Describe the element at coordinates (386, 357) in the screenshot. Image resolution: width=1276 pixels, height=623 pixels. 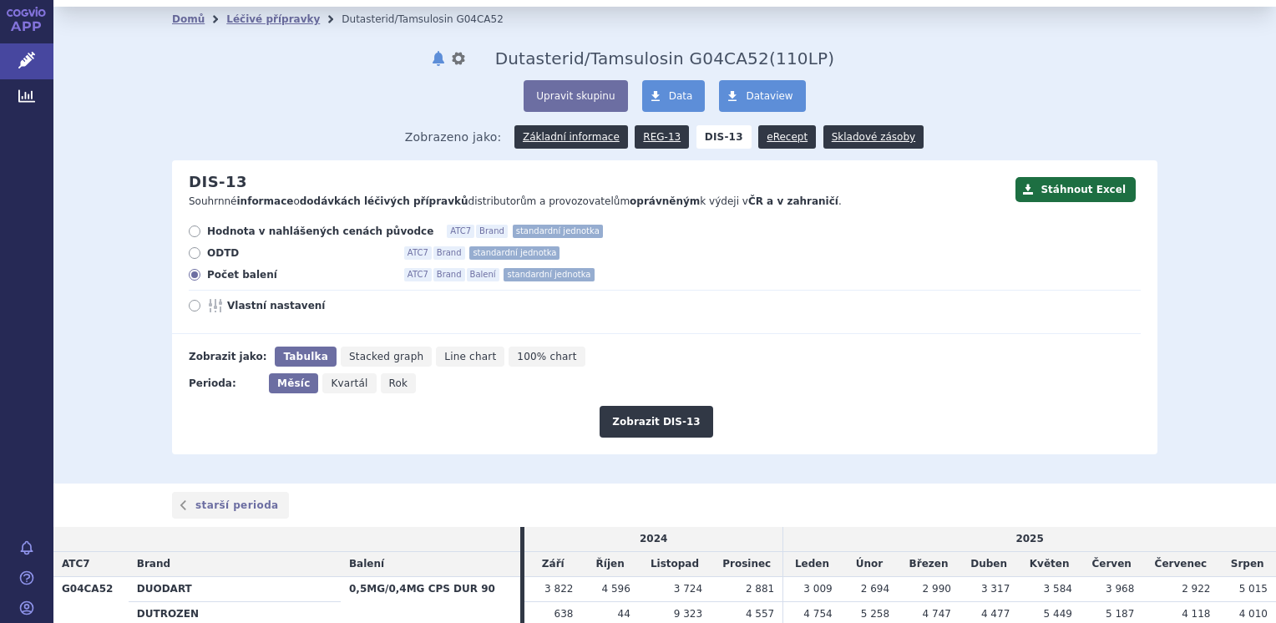
I see `span: Stacked graph` at that location.